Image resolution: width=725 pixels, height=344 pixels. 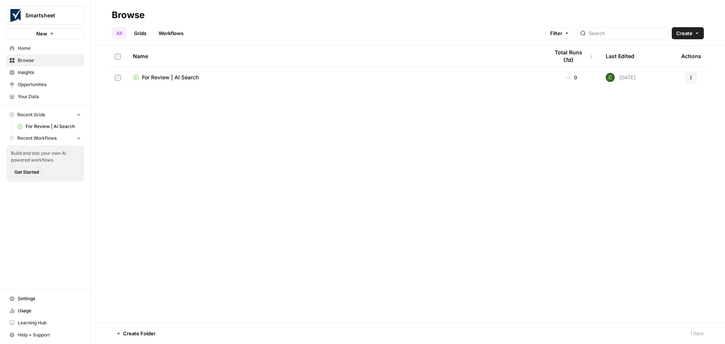 I want to click on a: Workflows, so click(x=171, y=33).